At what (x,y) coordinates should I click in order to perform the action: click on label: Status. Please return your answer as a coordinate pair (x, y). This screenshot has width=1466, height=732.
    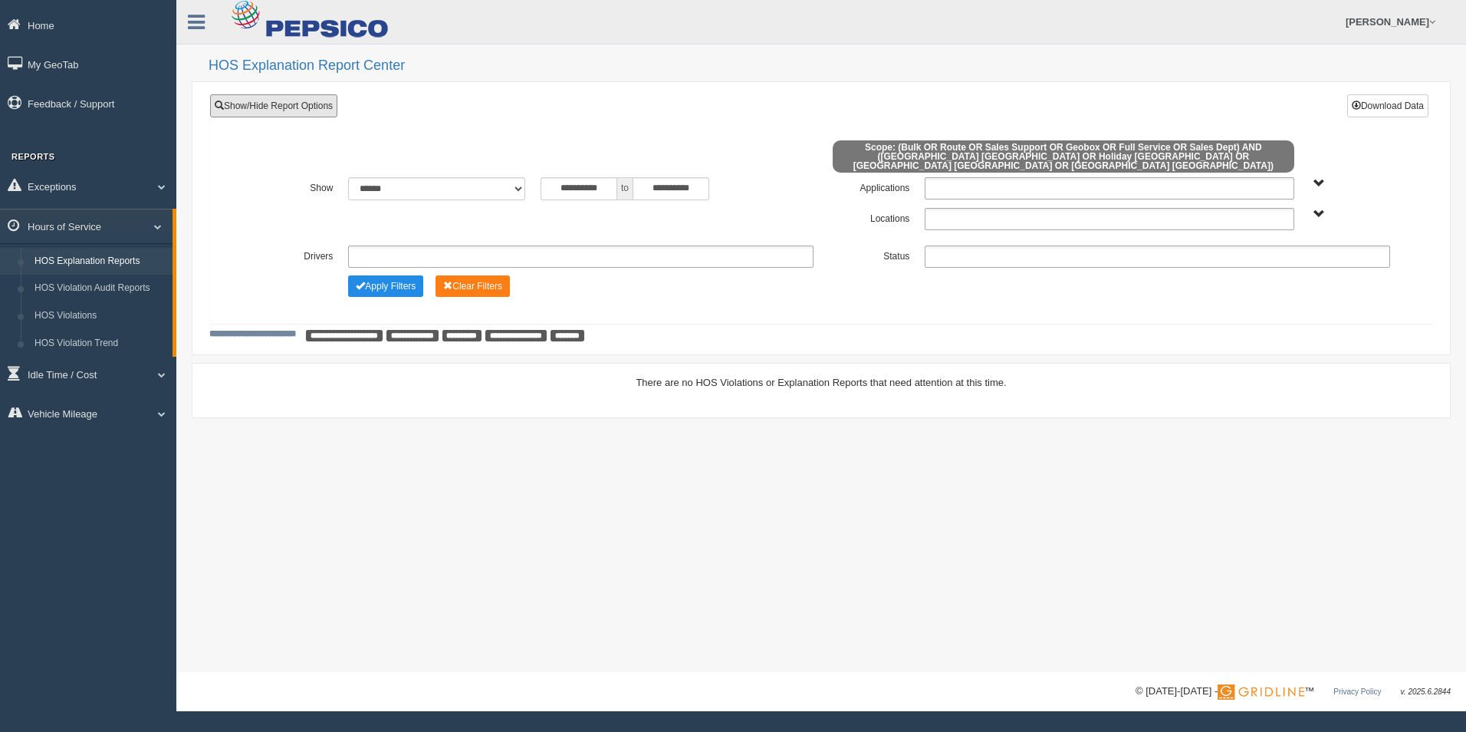
    Looking at the image, I should click on (869, 255).